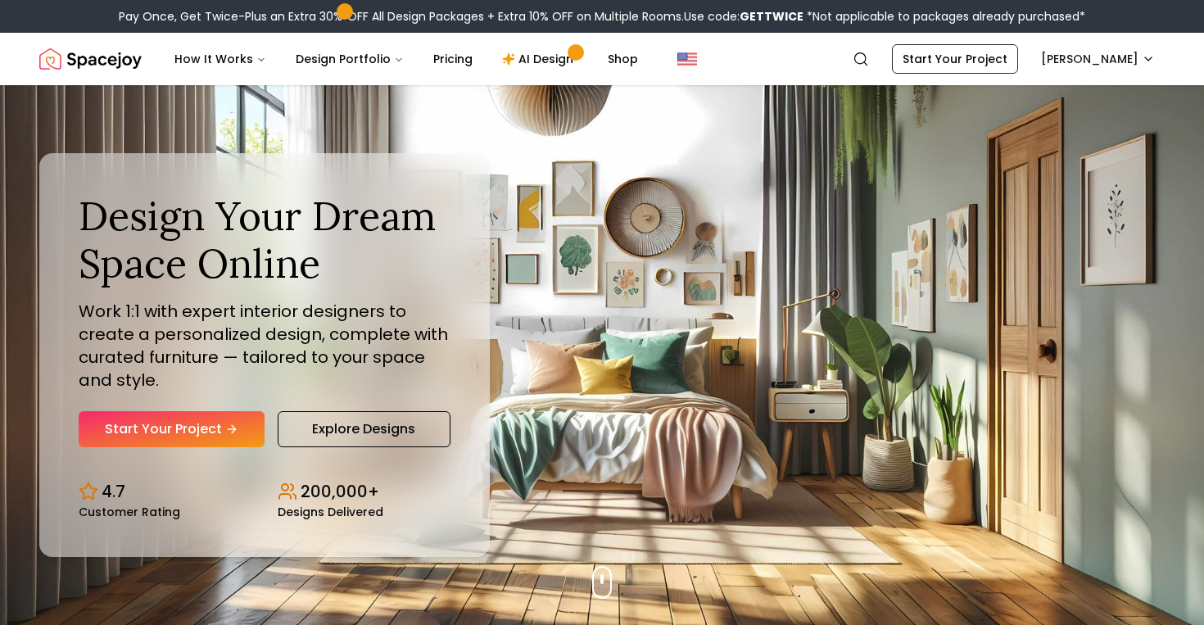 The width and height of the screenshot is (1204, 625). Describe the element at coordinates (364, 429) in the screenshot. I see `a: Explore Designs` at that location.